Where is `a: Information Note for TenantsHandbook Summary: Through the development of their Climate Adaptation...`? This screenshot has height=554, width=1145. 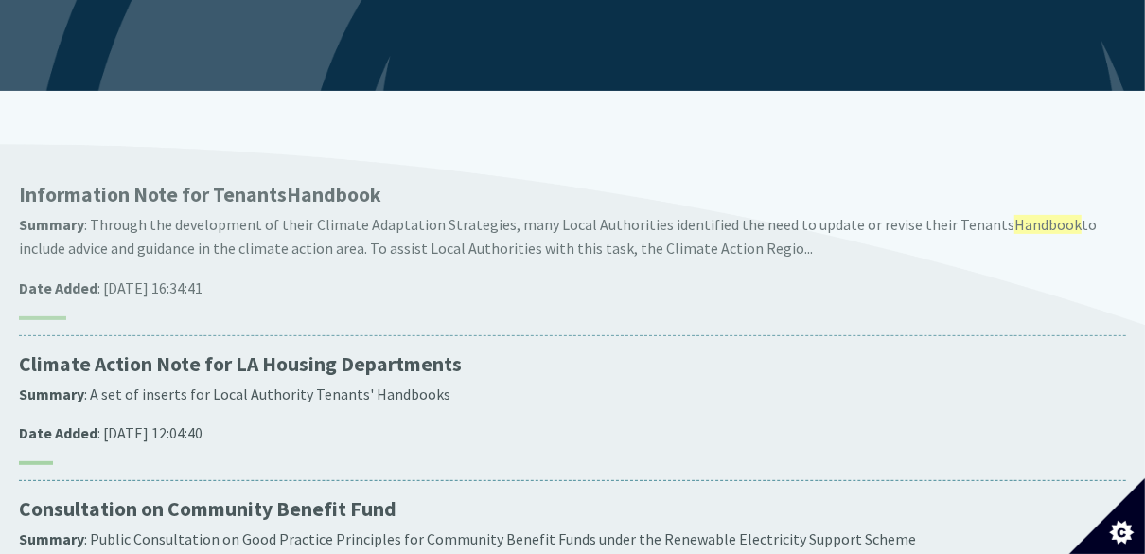
a: Information Note for TenantsHandbook Summary: Through the development of their Climate Adaptation... is located at coordinates (573, 251).